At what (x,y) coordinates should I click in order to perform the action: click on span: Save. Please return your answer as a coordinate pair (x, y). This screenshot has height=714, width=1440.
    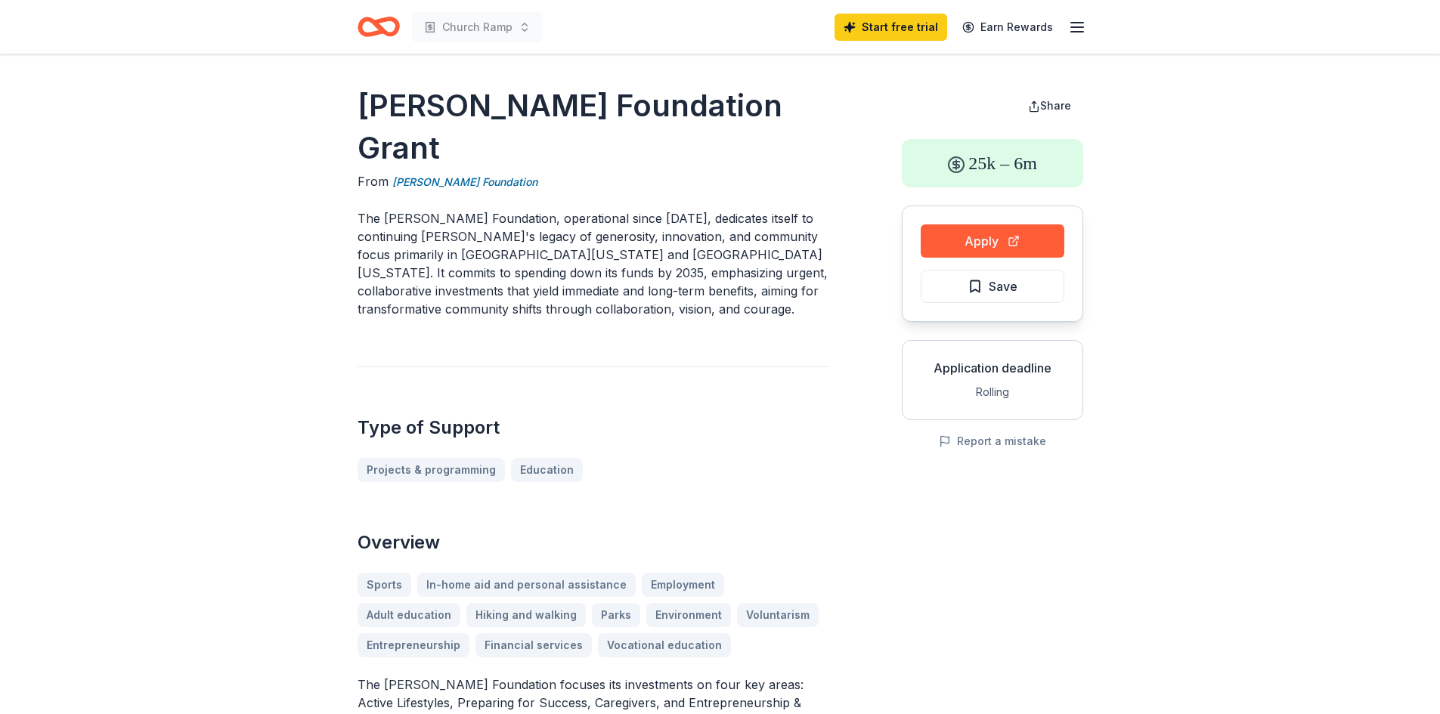
    Looking at the image, I should click on (1003, 286).